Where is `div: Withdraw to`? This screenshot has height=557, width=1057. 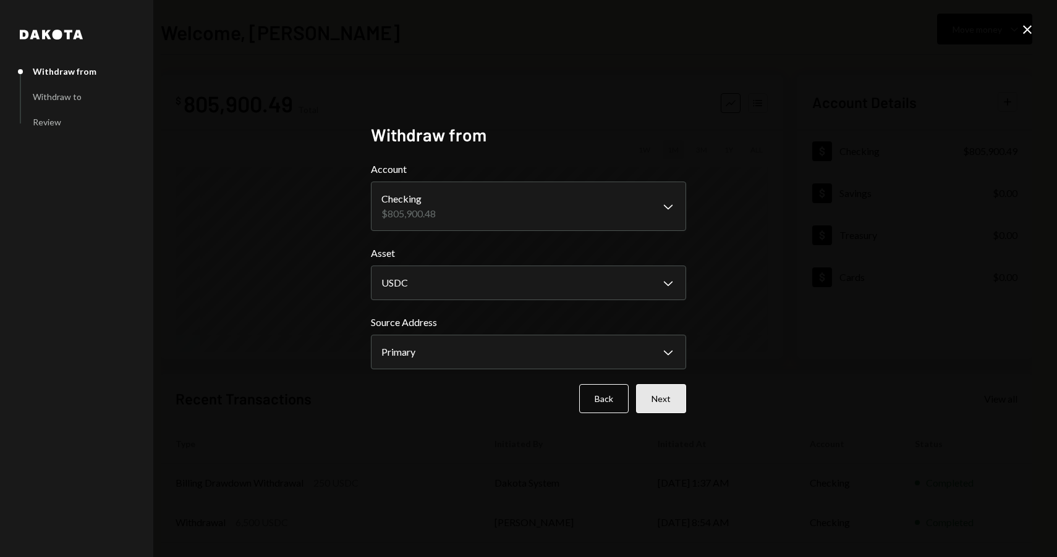 div: Withdraw to is located at coordinates (57, 96).